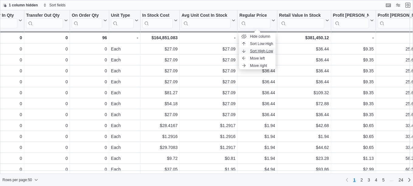 Image resolution: width=413 pixels, height=186 pixels. Describe the element at coordinates (353, 147) in the screenshot. I see `div: $0.65` at that location.